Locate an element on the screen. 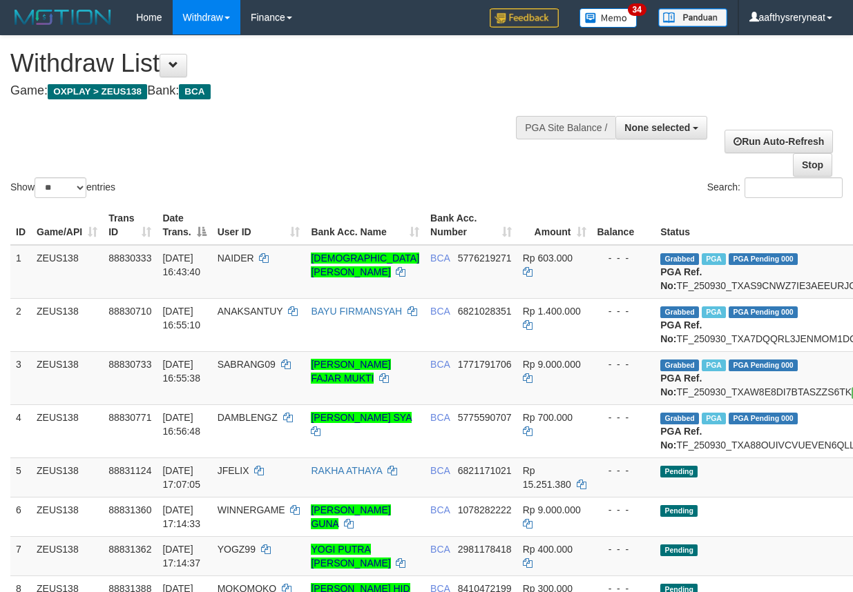 This screenshot has width=853, height=592. span: Rp 603.000 is located at coordinates (548, 258).